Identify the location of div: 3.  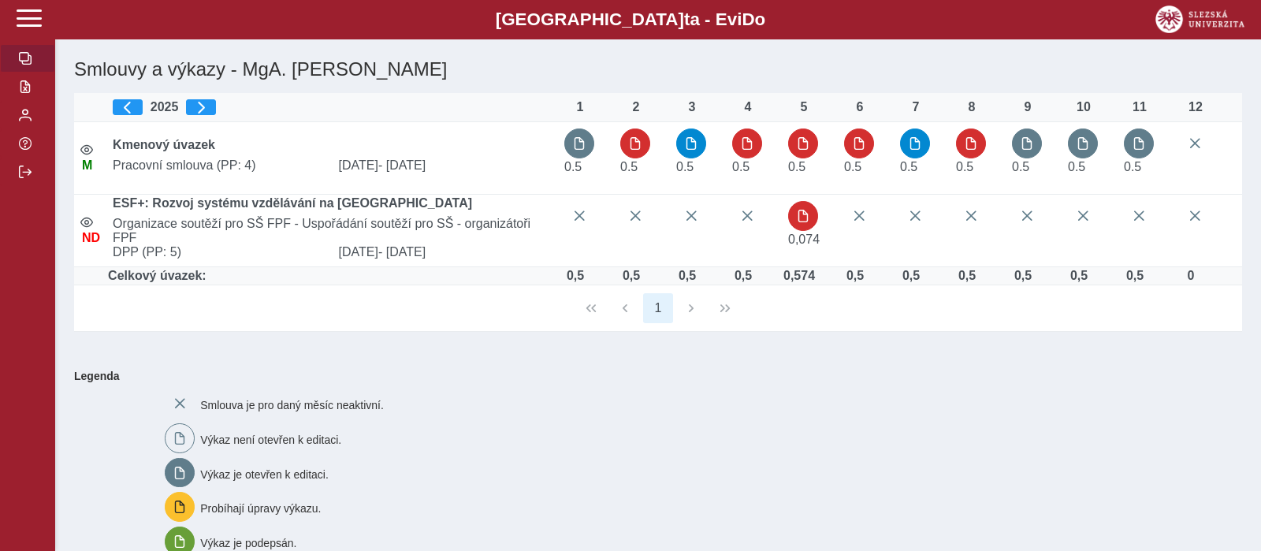
(692, 107).